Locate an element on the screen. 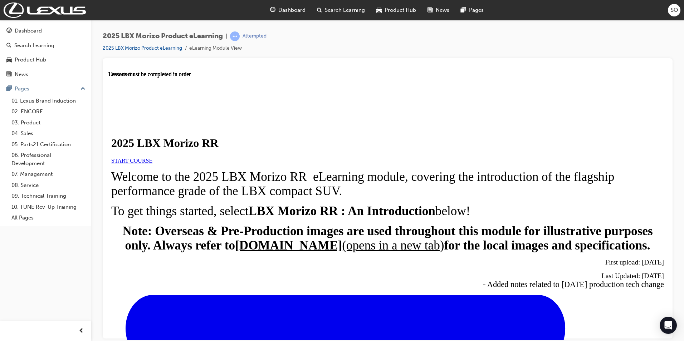 Image resolution: width=684 pixels, height=341 pixels. div: Attempted is located at coordinates (254, 36).